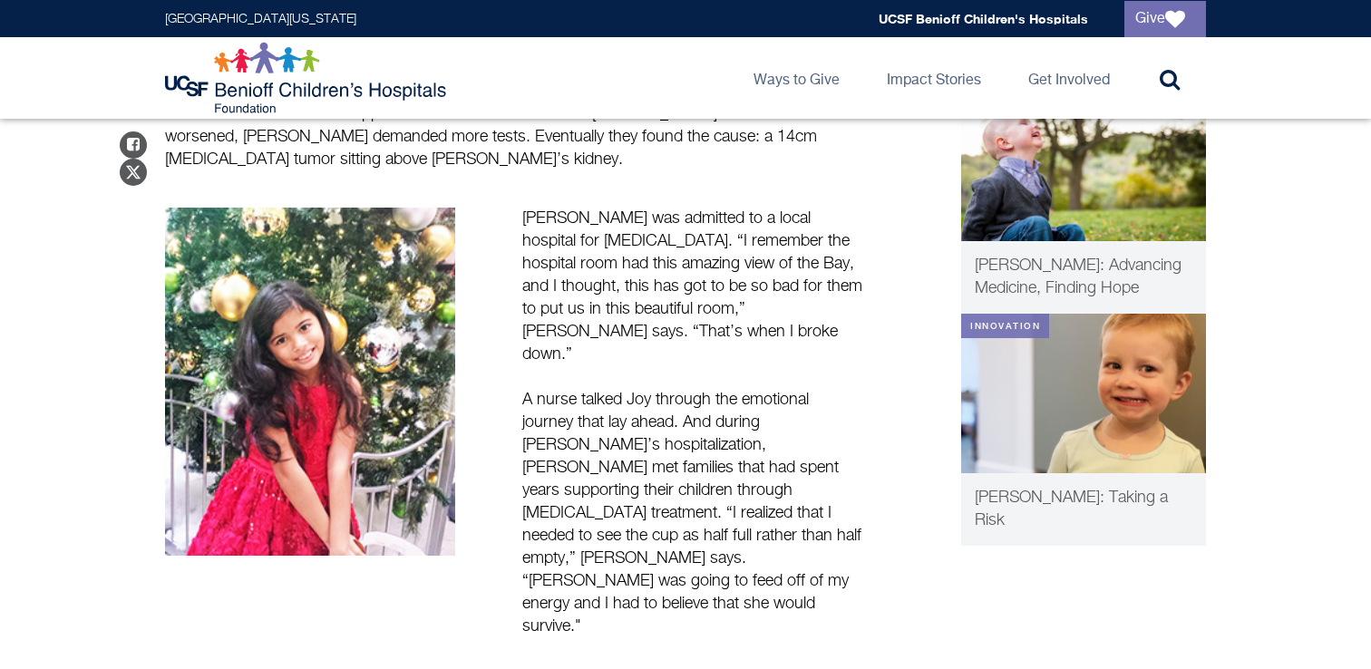  What do you see at coordinates (1083, 393) in the screenshot?
I see `img: Rory smiling` at bounding box center [1083, 393].